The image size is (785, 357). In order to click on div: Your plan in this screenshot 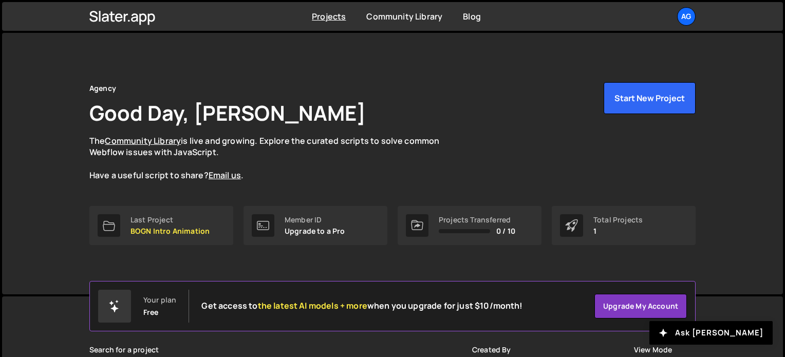, I will do `click(160, 300)`.